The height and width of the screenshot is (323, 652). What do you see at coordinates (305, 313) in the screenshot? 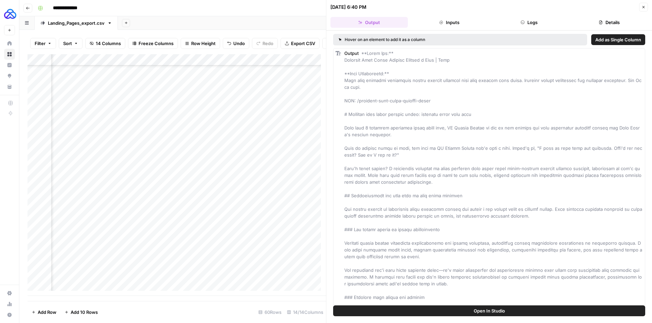
I see `div: 14/14 Columns` at bounding box center [305, 313].